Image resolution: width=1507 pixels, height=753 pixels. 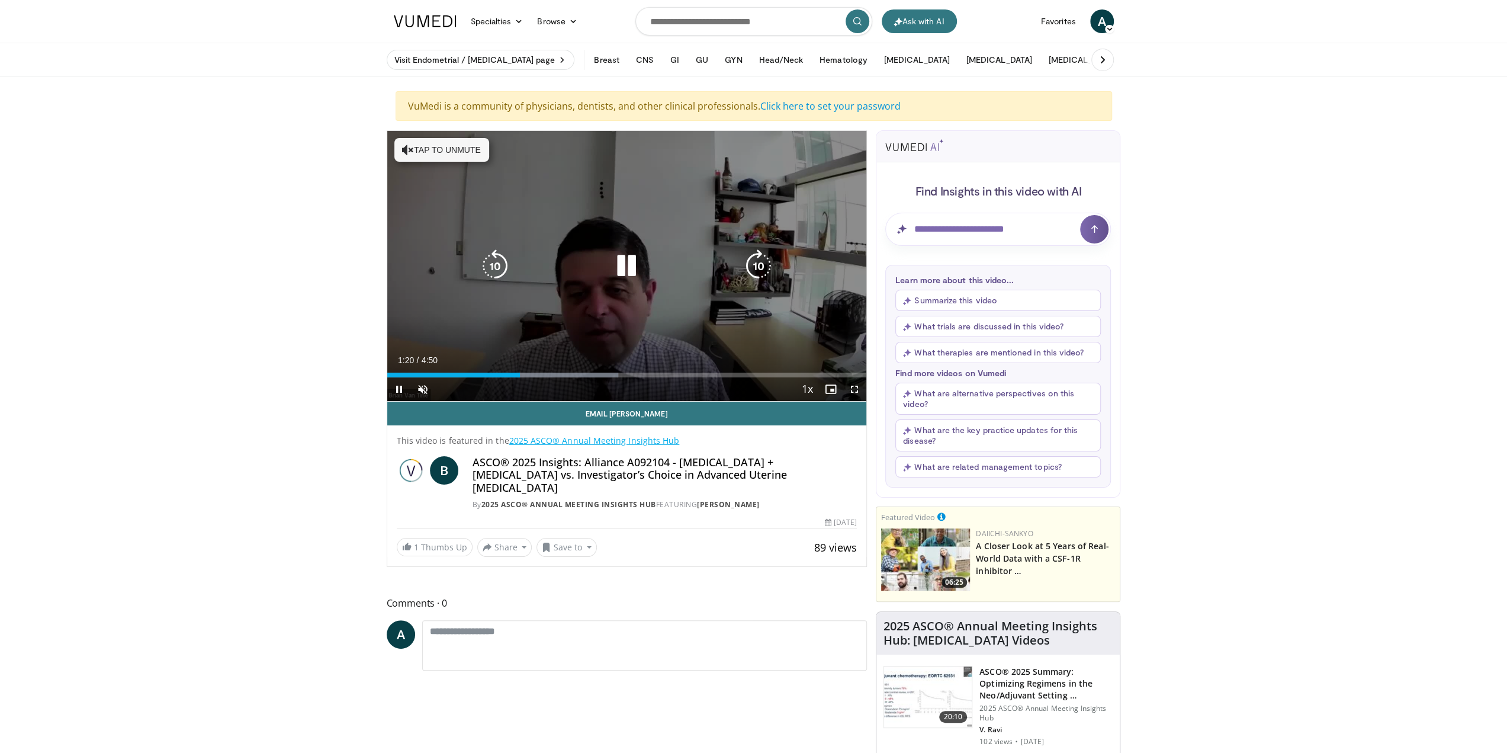 I want to click on button: GYN, so click(x=733, y=60).